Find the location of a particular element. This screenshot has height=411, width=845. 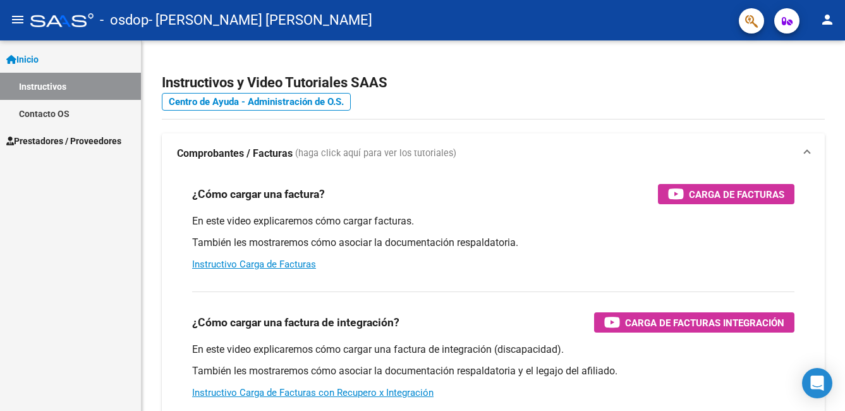

p: También les mostraremos cómo asociar la documentación respaldatoria y el legajo del afiliado. is located at coordinates (493, 371).